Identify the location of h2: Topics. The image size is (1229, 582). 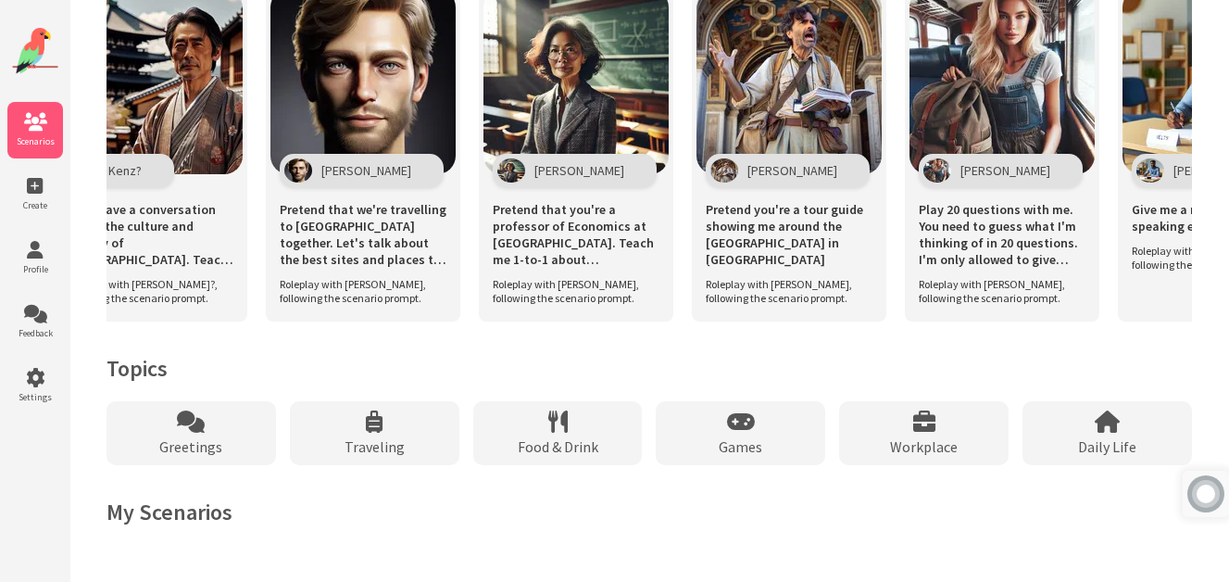
(649, 368).